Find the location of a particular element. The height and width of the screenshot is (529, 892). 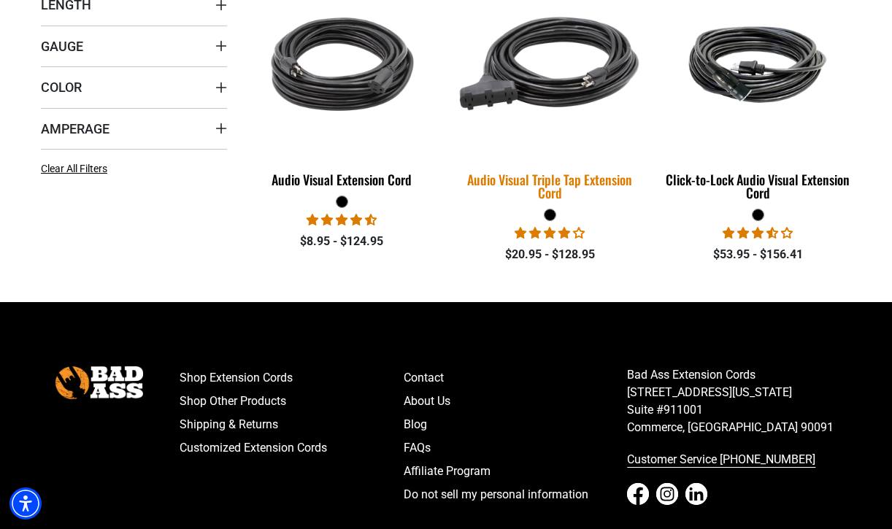

span: 4.73 stars is located at coordinates (342, 220).